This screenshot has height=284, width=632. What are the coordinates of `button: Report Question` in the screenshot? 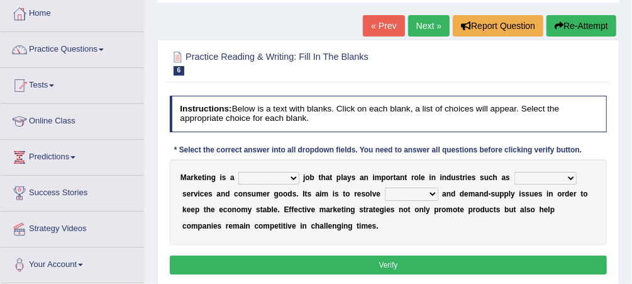 It's located at (498, 26).